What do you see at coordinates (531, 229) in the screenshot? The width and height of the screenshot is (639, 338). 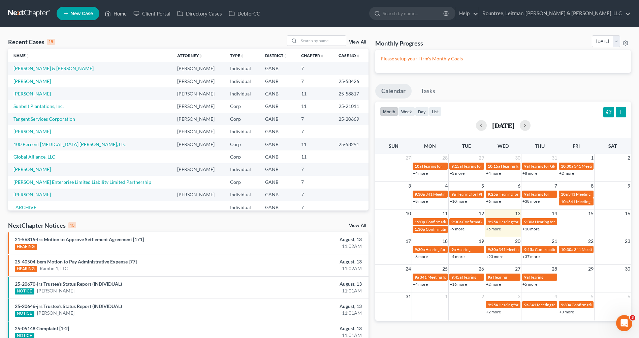 I see `a: +10 more` at bounding box center [531, 229].